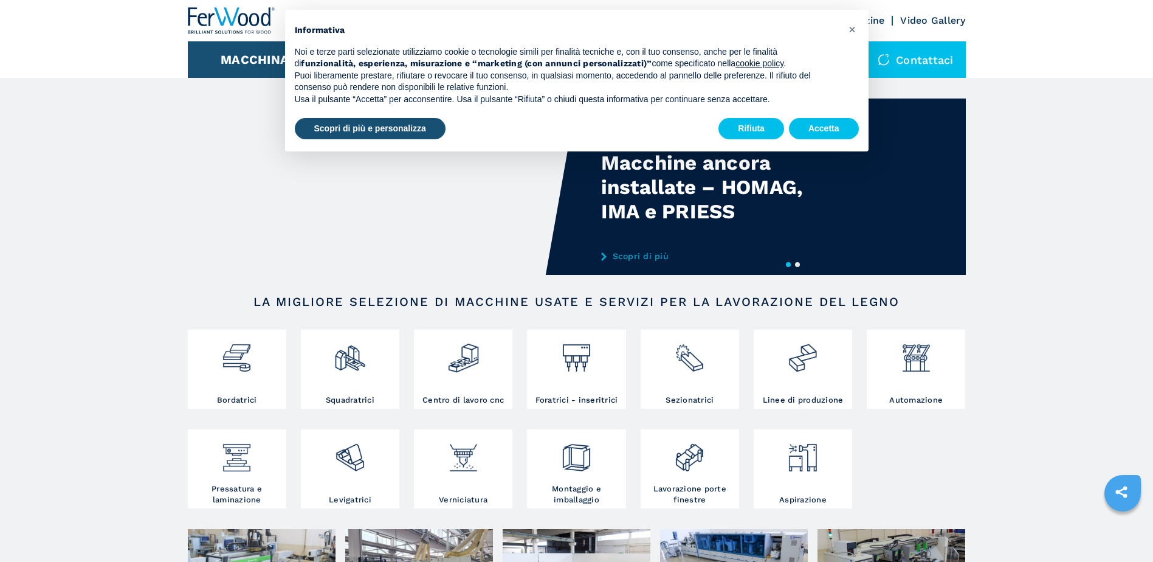 The image size is (1153, 562). Describe the element at coordinates (237, 453) in the screenshot. I see `img: pressa-strettoia.png` at that location.